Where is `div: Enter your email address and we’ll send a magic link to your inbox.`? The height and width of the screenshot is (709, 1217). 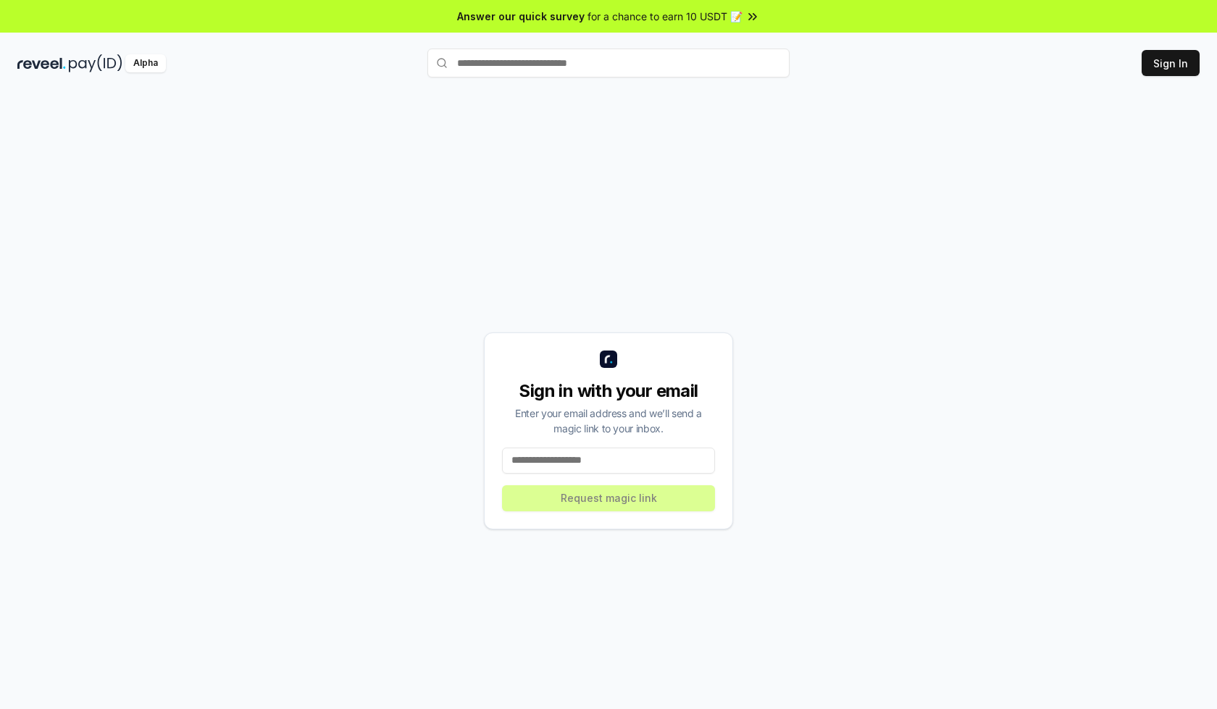 div: Enter your email address and we’ll send a magic link to your inbox. is located at coordinates (609, 421).